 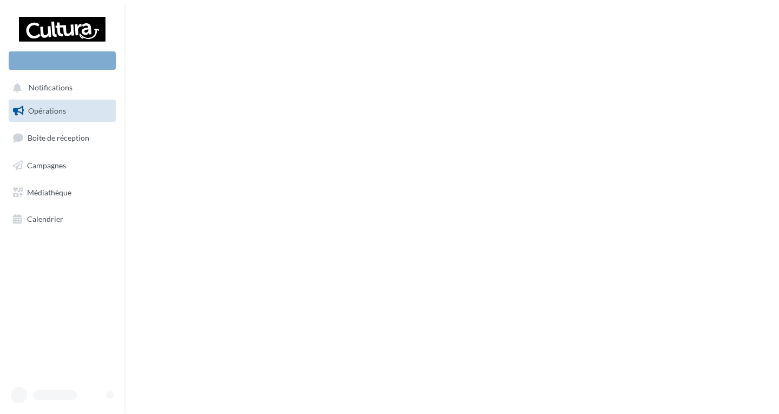 What do you see at coordinates (49, 192) in the screenshot?
I see `span: Médiathèque` at bounding box center [49, 192].